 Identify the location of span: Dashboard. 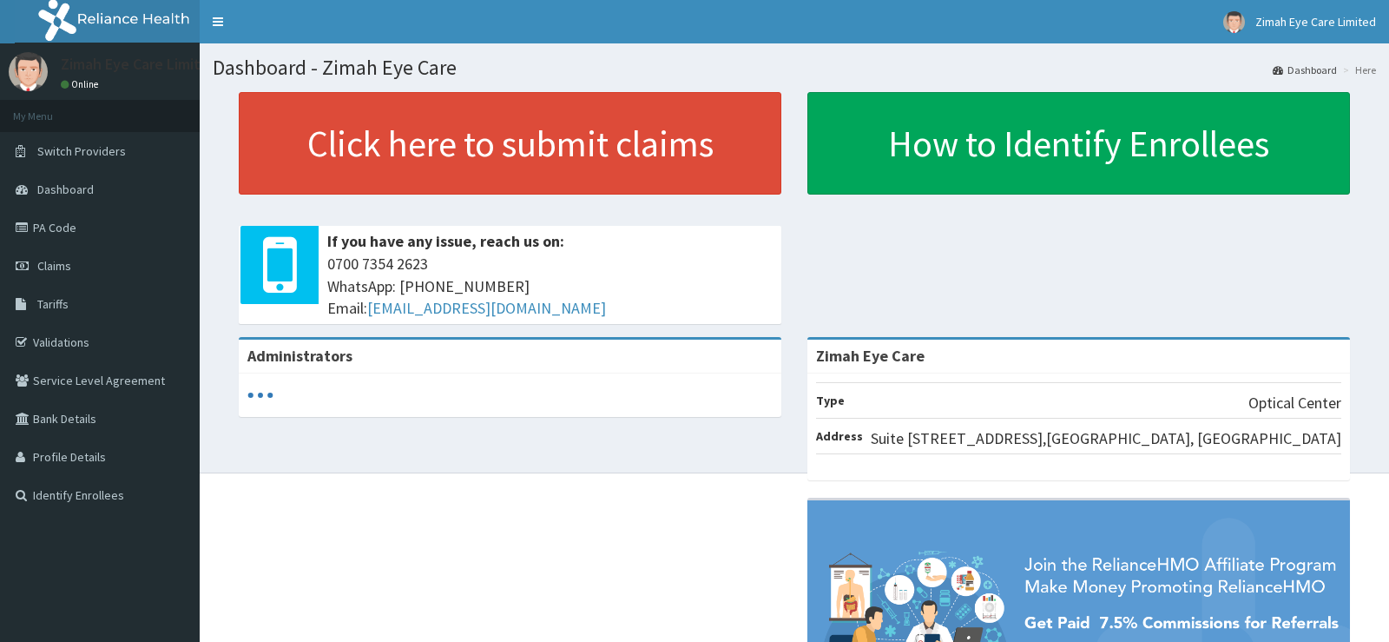
(65, 189).